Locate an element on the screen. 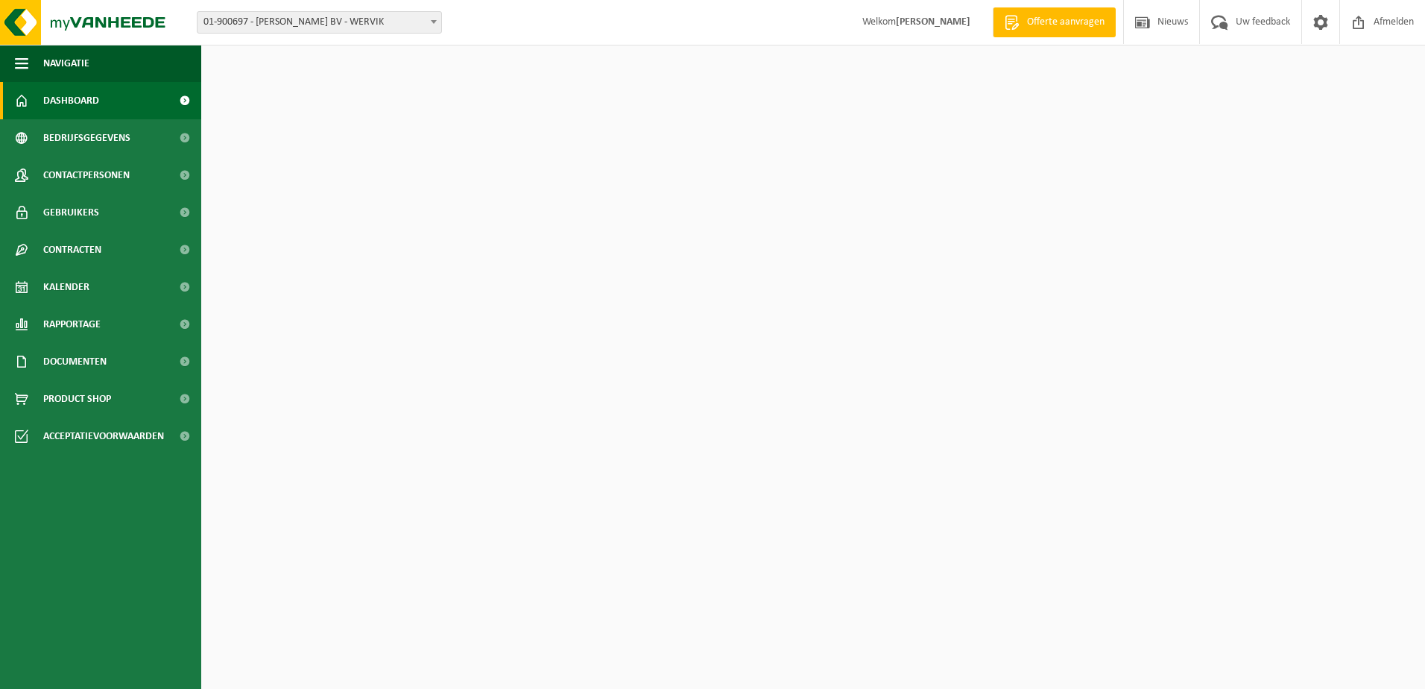 The image size is (1425, 689). span: Documenten is located at coordinates (75, 362).